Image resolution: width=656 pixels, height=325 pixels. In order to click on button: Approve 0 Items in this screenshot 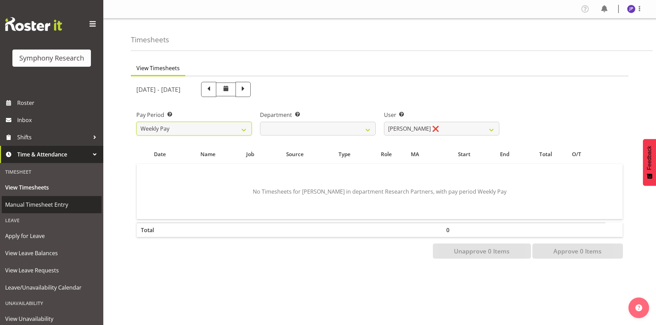, I will do `click(577, 251)`.